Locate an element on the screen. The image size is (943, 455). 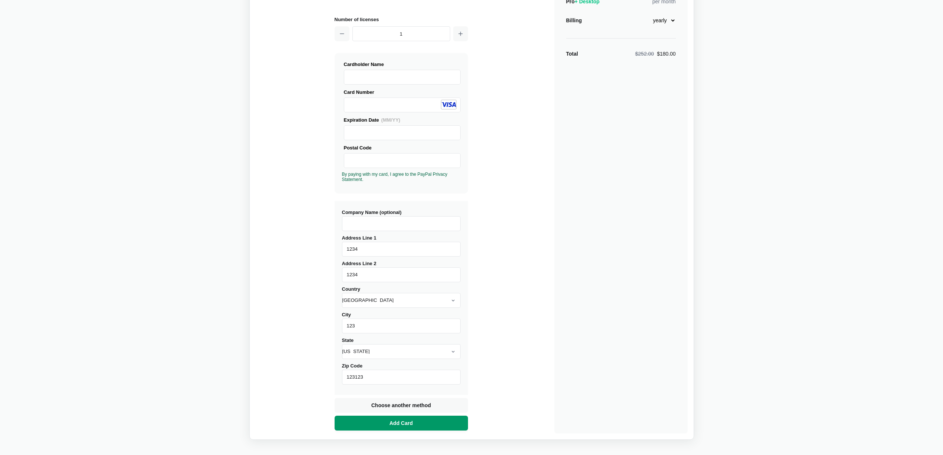
input: City is located at coordinates (401, 326).